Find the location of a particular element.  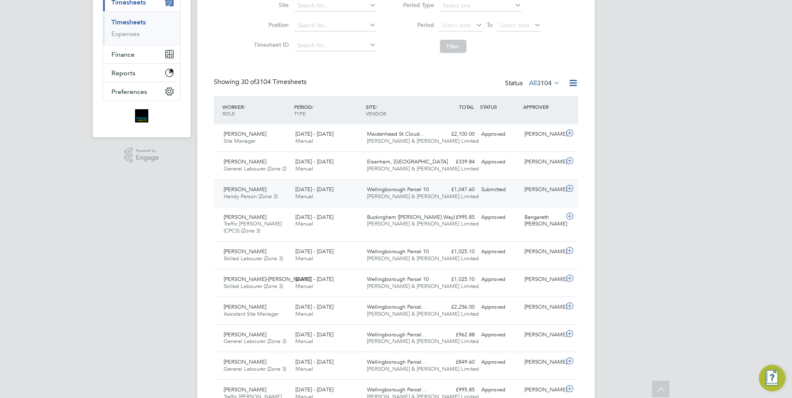

div: APPROVER is located at coordinates (542, 107).